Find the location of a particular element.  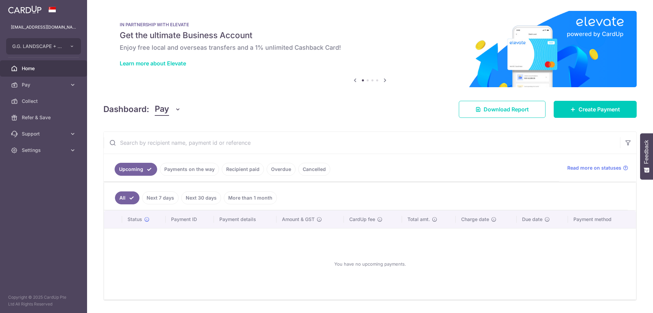

a: Cancelled is located at coordinates (314, 169).